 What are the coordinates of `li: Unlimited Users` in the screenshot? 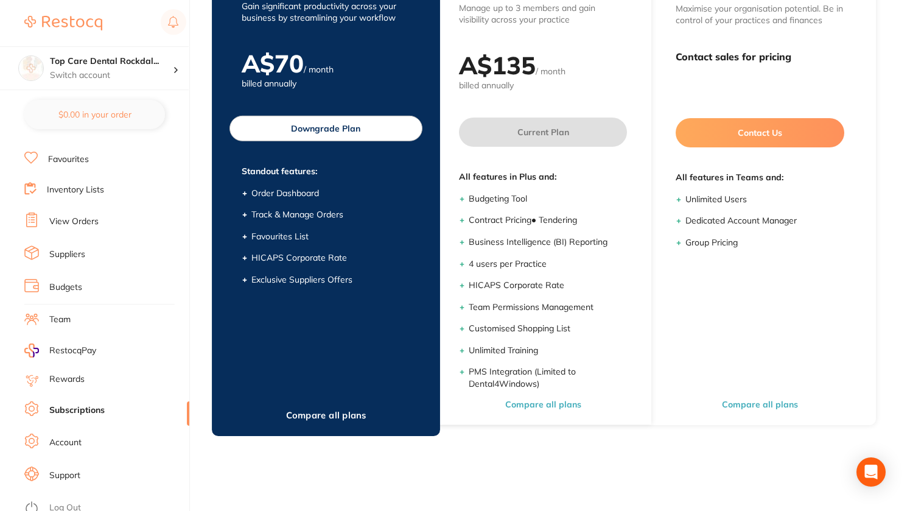 It's located at (765, 200).